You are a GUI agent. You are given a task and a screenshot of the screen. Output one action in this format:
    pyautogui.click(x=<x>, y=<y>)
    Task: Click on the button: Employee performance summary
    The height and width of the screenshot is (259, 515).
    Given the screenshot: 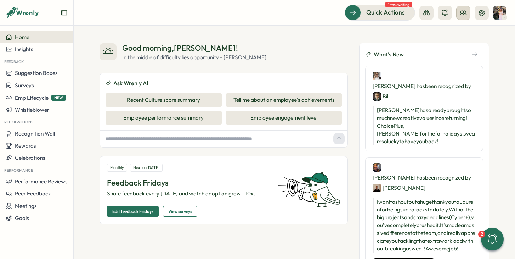 What is the action you would take?
    pyautogui.click(x=164, y=118)
    